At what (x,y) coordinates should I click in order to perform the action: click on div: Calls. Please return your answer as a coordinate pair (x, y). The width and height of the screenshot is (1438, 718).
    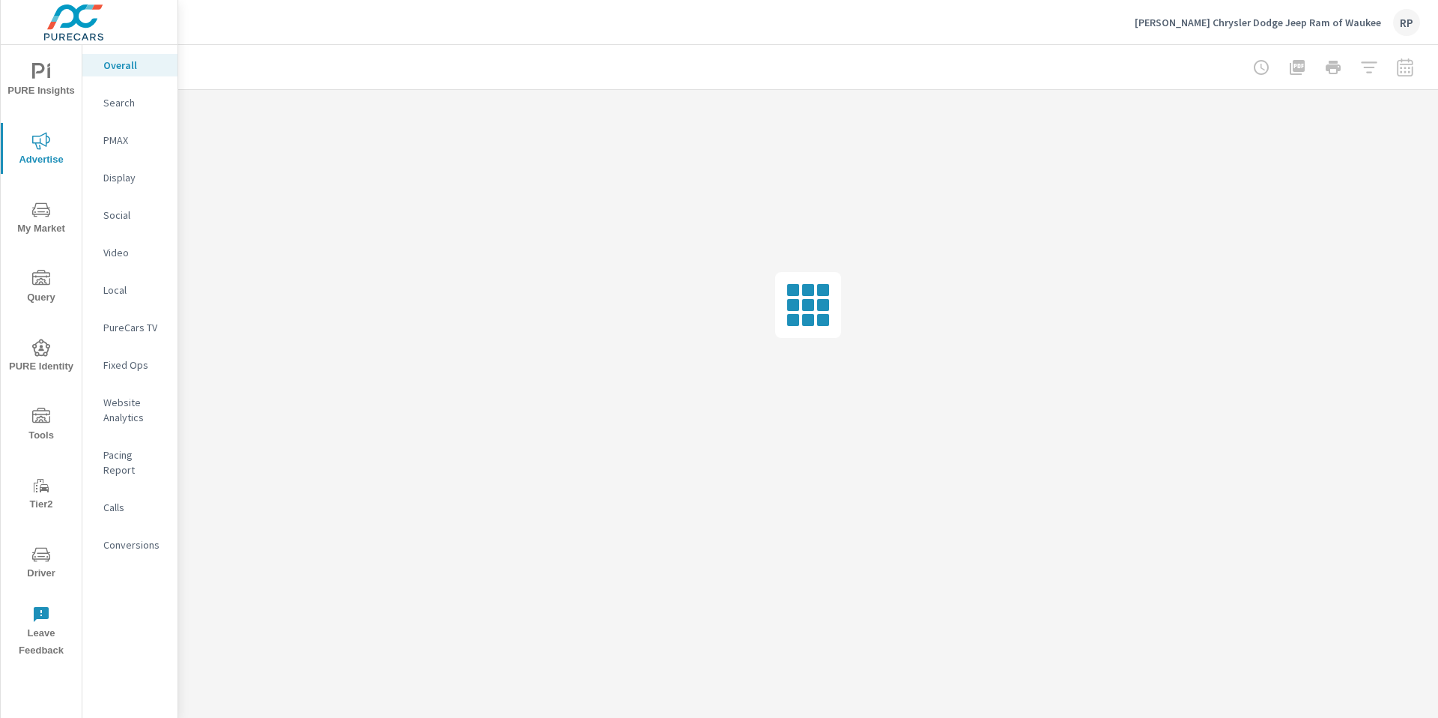
    Looking at the image, I should click on (130, 507).